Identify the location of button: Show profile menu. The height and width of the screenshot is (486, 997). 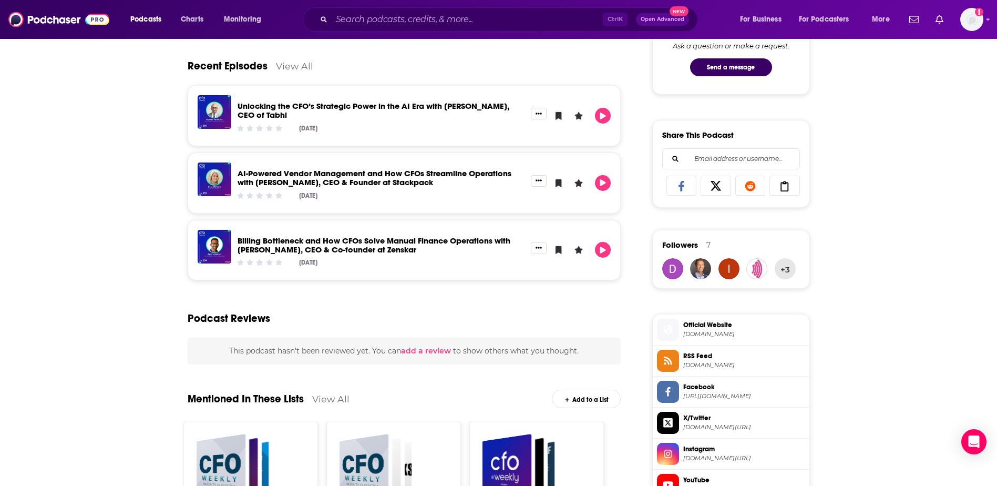
(972, 19).